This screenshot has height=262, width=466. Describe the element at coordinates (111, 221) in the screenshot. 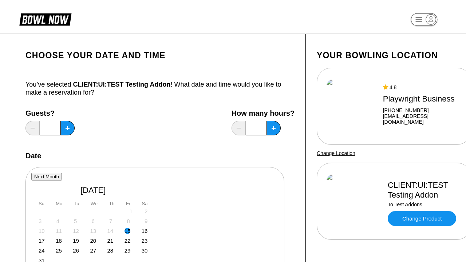

I see `div: Not available Thursday, August 7th, 2025` at that location.